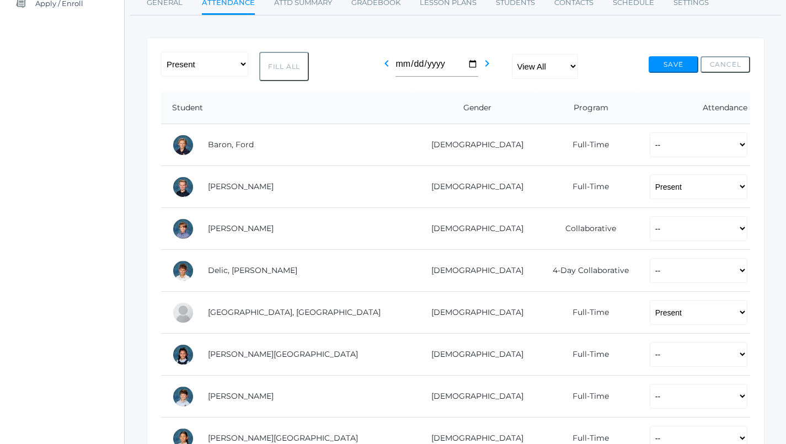  I want to click on div: William Hibbard, so click(183, 397).